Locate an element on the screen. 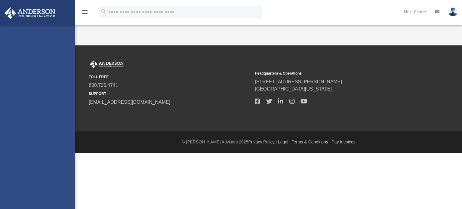 The image size is (462, 209). small: SUPPORT is located at coordinates (169, 94).